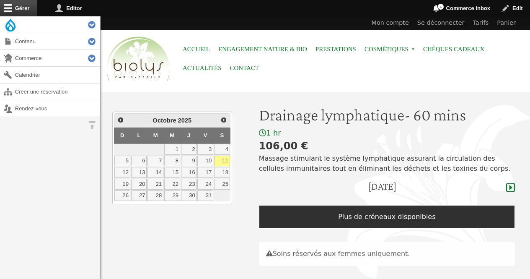 Image resolution: width=530 pixels, height=279 pixels. What do you see at coordinates (205, 184) in the screenshot?
I see `a: 24` at bounding box center [205, 184].